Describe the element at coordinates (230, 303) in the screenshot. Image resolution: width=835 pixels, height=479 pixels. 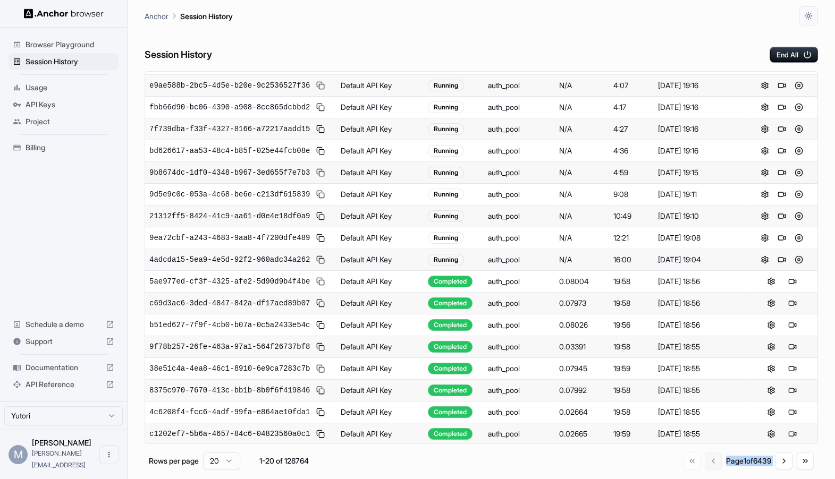
I see `span: c69d3ac6-3ded-4847-842a-df17aed89b07` at that location.